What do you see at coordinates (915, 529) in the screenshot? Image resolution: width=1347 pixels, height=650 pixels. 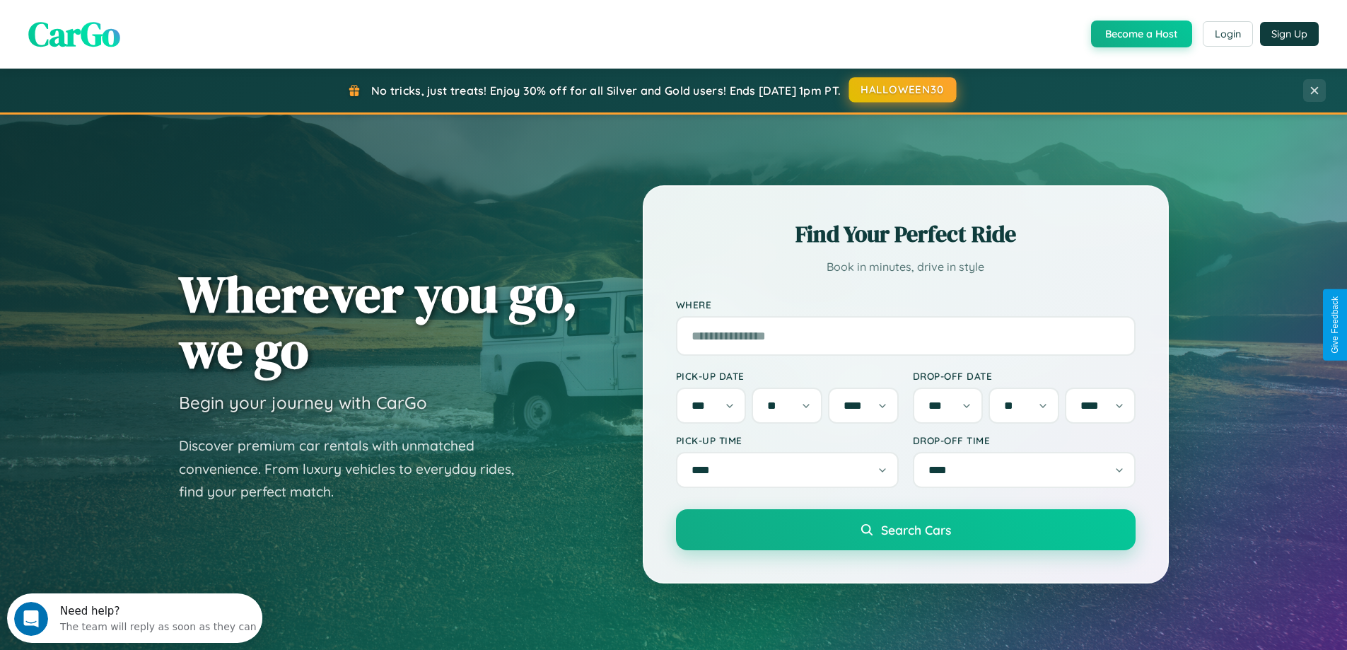 I see `span: Search Cars` at bounding box center [915, 529].